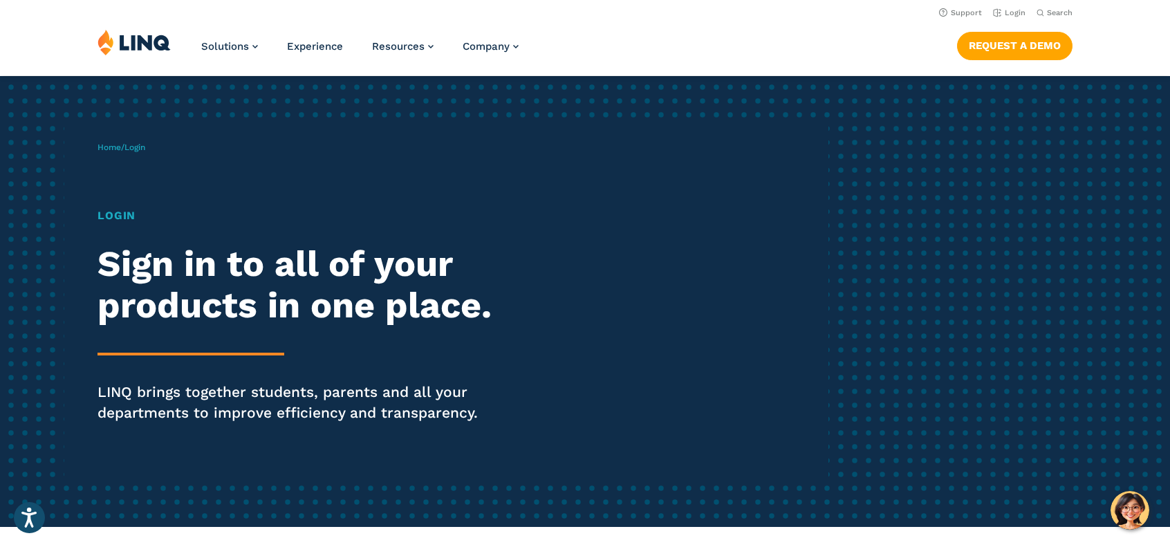 This screenshot has height=547, width=1170. Describe the element at coordinates (1130, 510) in the screenshot. I see `button: Hello, have a question? Let’s chat.` at that location.